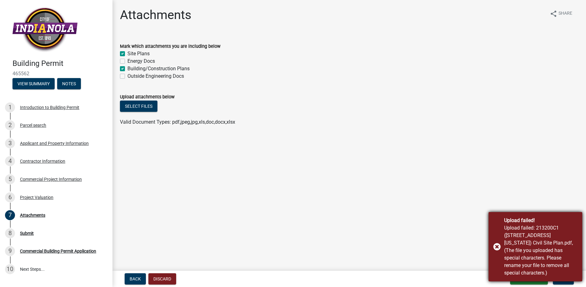  Describe the element at coordinates (54, 143) in the screenshot. I see `div: Applicant and Property Information` at that location.